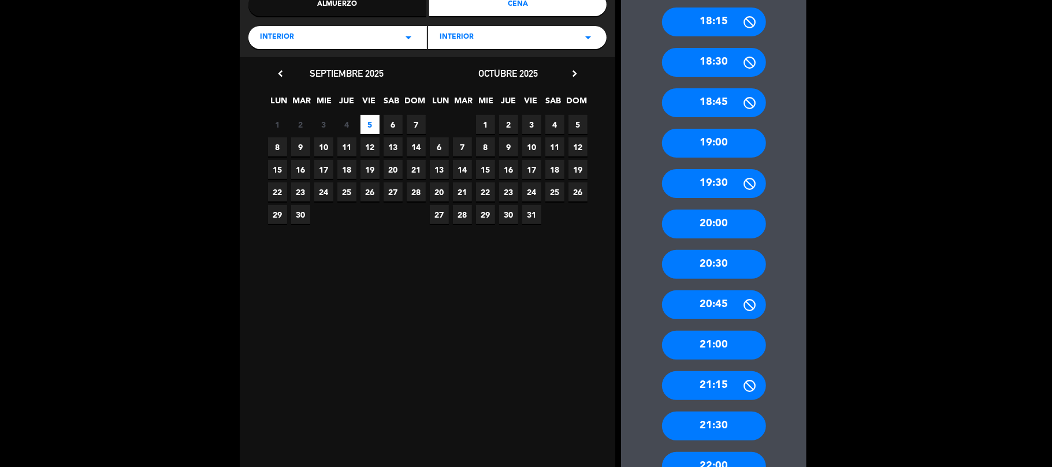 The image size is (1052, 467). Describe the element at coordinates (714, 184) in the screenshot. I see `div: 19:30` at that location.